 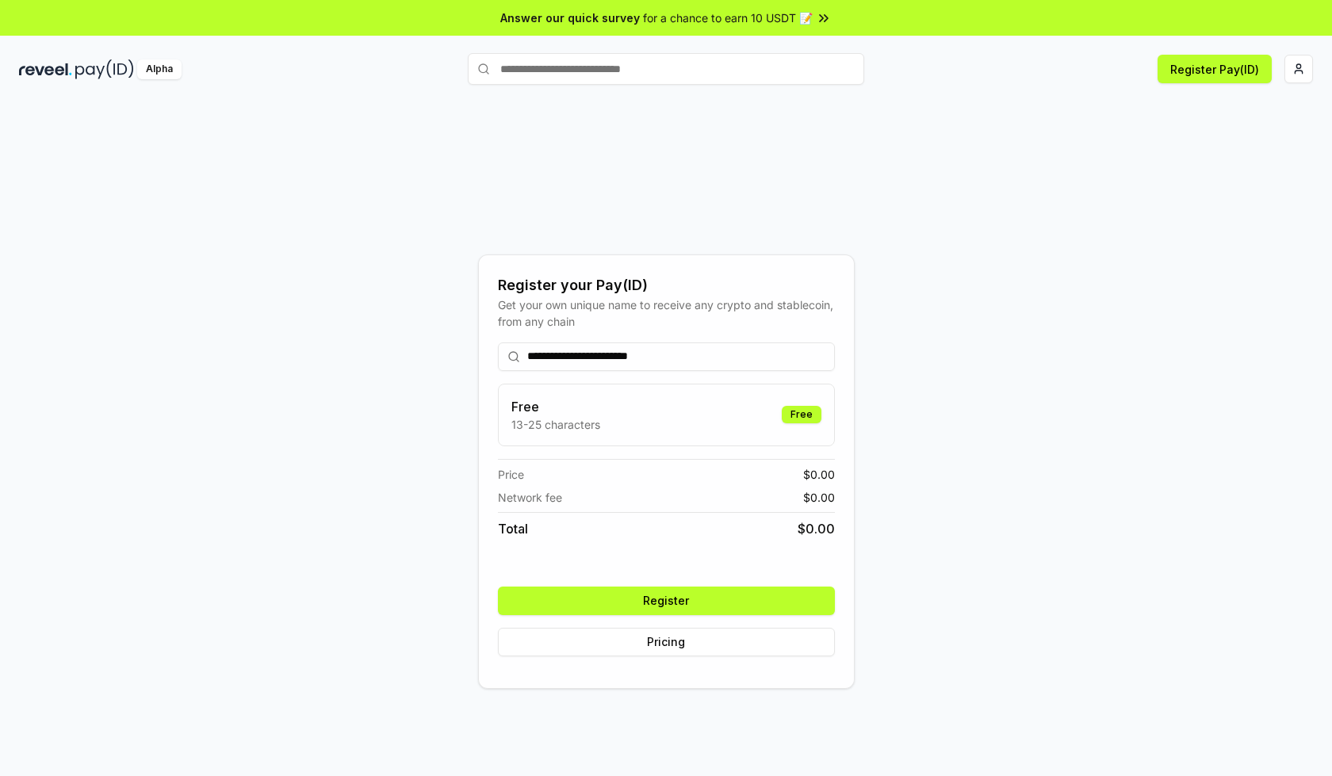 What do you see at coordinates (666, 313) in the screenshot?
I see `div: Get your own unique name to receive any crypto and stablecoin, from any chain` at bounding box center [666, 313].